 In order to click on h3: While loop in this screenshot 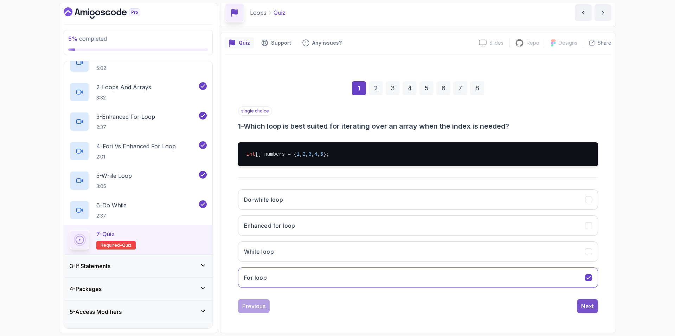, I will do `click(259, 252)`.